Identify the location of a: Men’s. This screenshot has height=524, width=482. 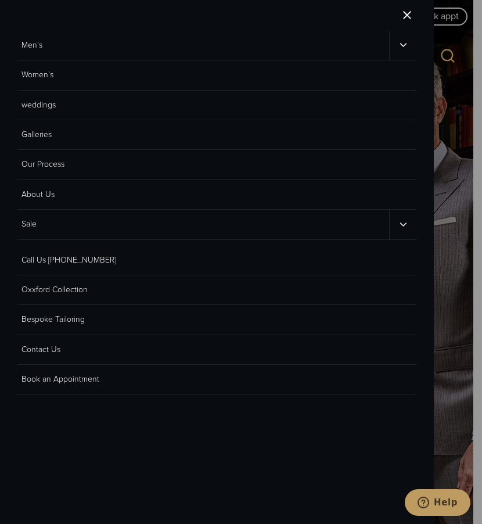
(203, 45).